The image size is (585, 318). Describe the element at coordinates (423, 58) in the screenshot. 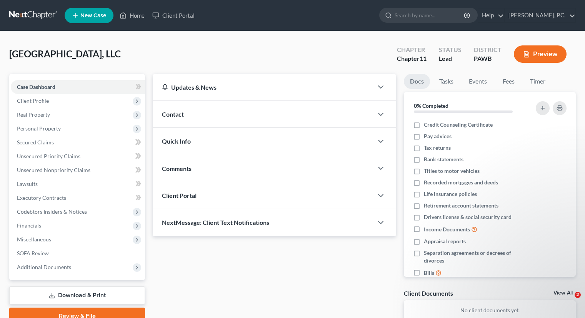

I see `span: 11` at that location.